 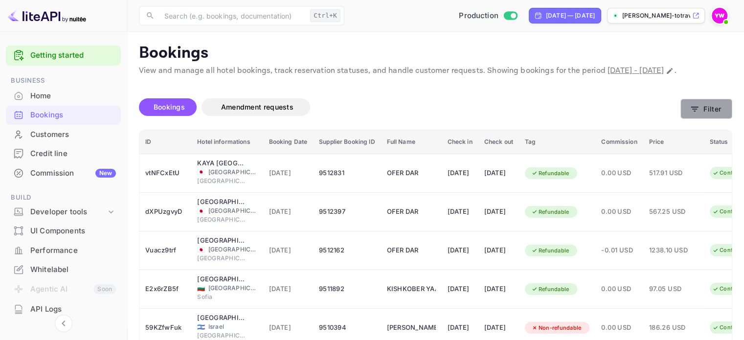 What do you see at coordinates (222, 318) in the screenshot?
I see `div: Eyal Hotel` at bounding box center [222, 318].